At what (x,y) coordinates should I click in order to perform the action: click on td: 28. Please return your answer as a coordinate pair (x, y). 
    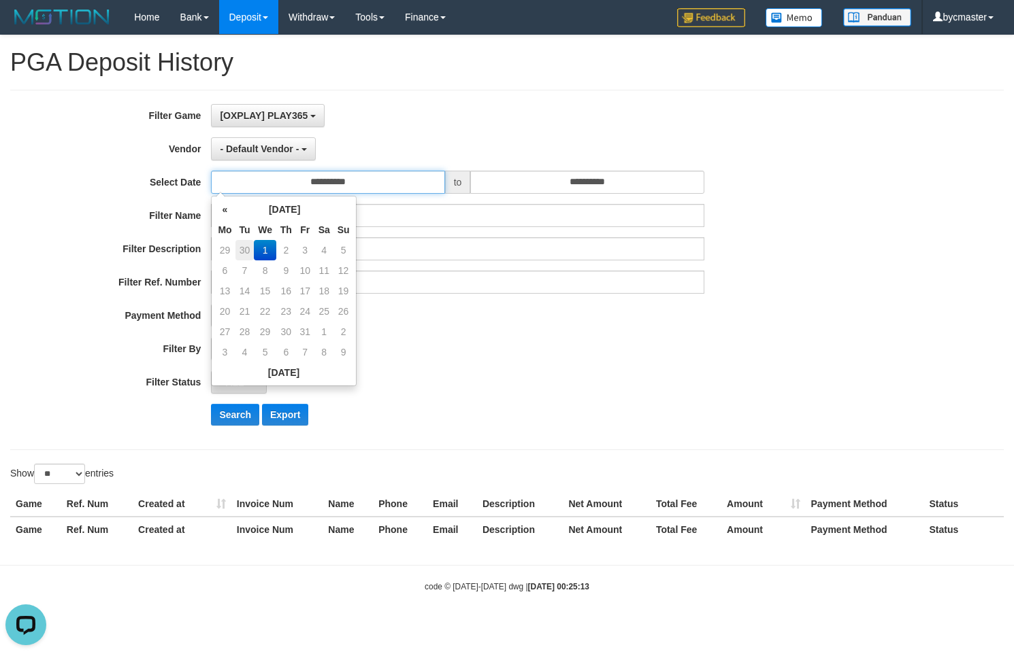
    Looking at the image, I should click on (245, 332).